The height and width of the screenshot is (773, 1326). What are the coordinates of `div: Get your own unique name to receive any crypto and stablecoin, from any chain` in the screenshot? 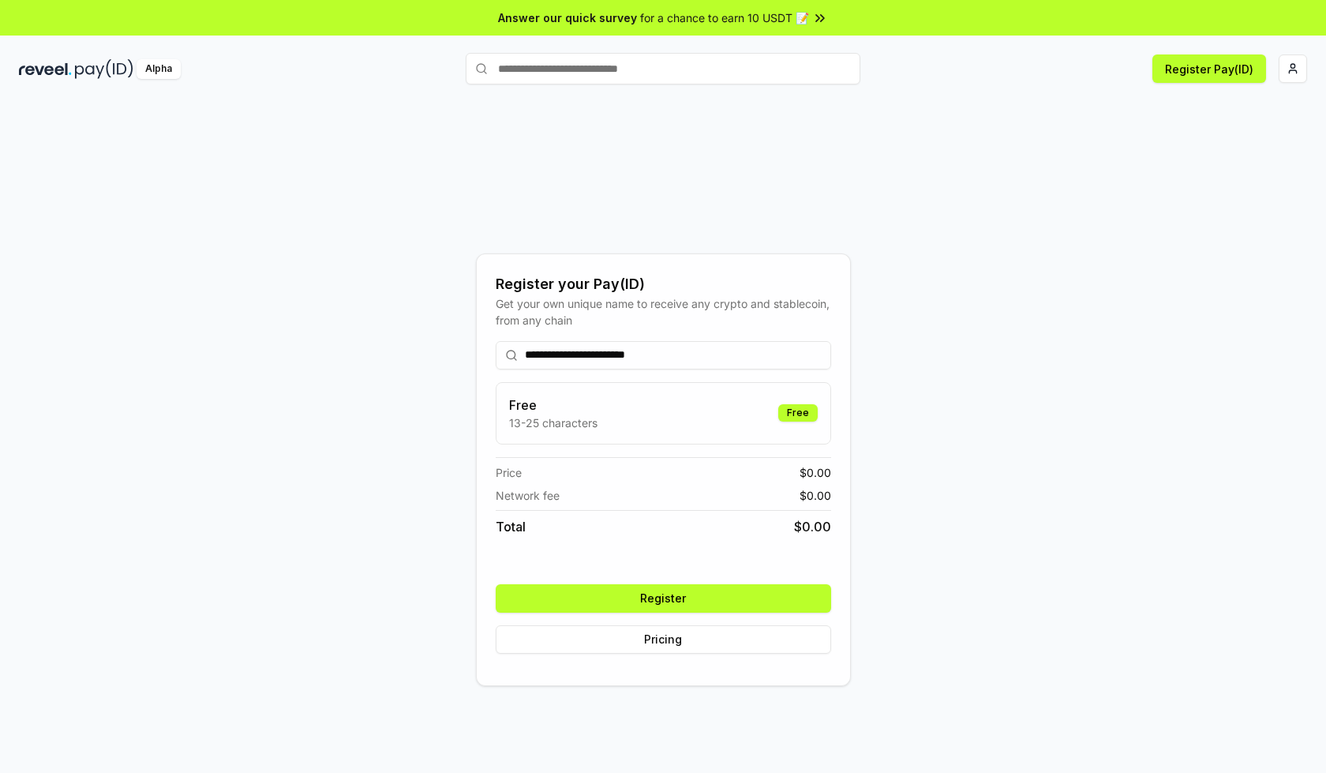 It's located at (663, 312).